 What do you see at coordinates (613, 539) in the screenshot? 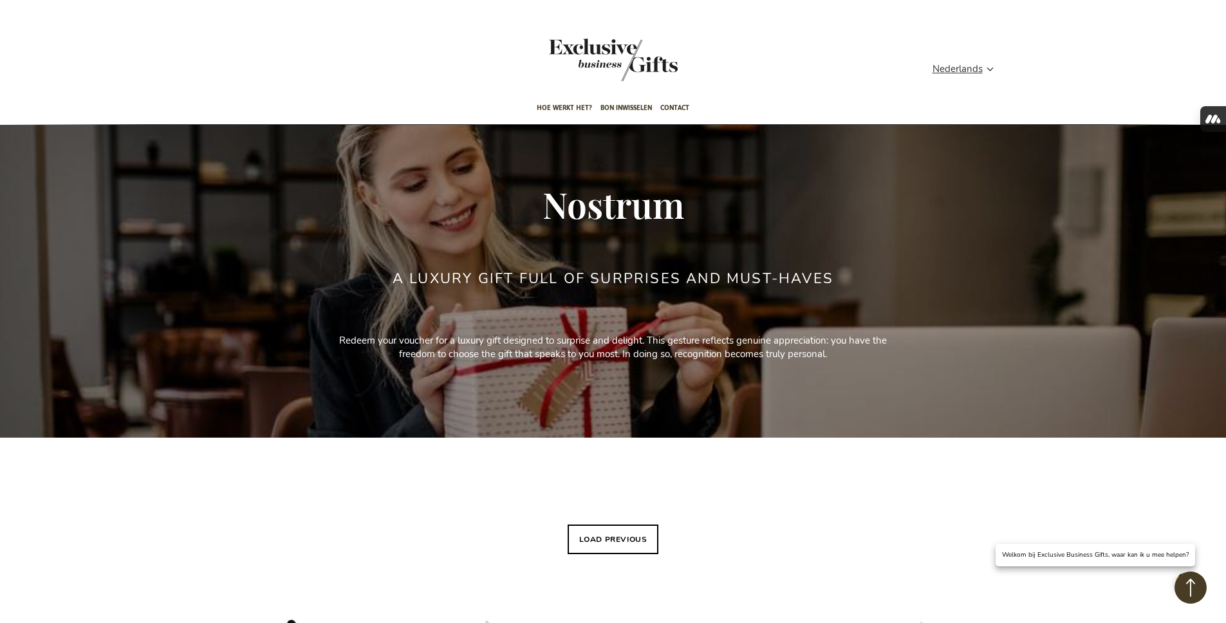
I see `button: Load previous` at bounding box center [613, 539].